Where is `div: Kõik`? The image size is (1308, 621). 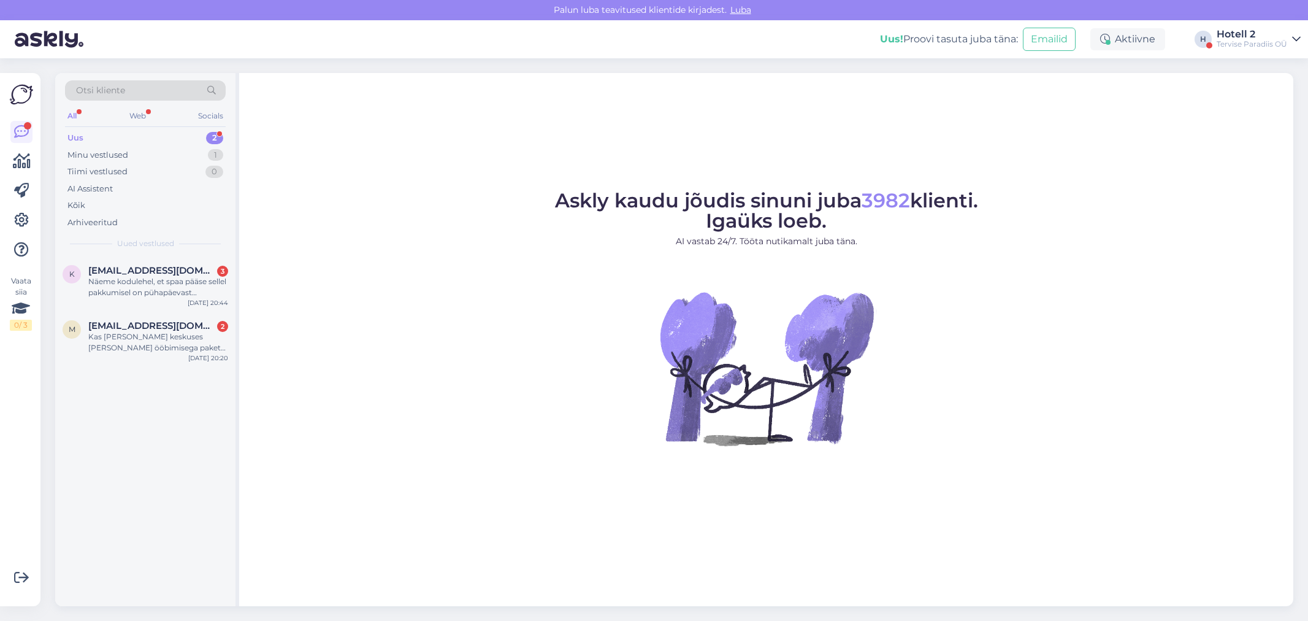 div: Kõik is located at coordinates (76, 205).